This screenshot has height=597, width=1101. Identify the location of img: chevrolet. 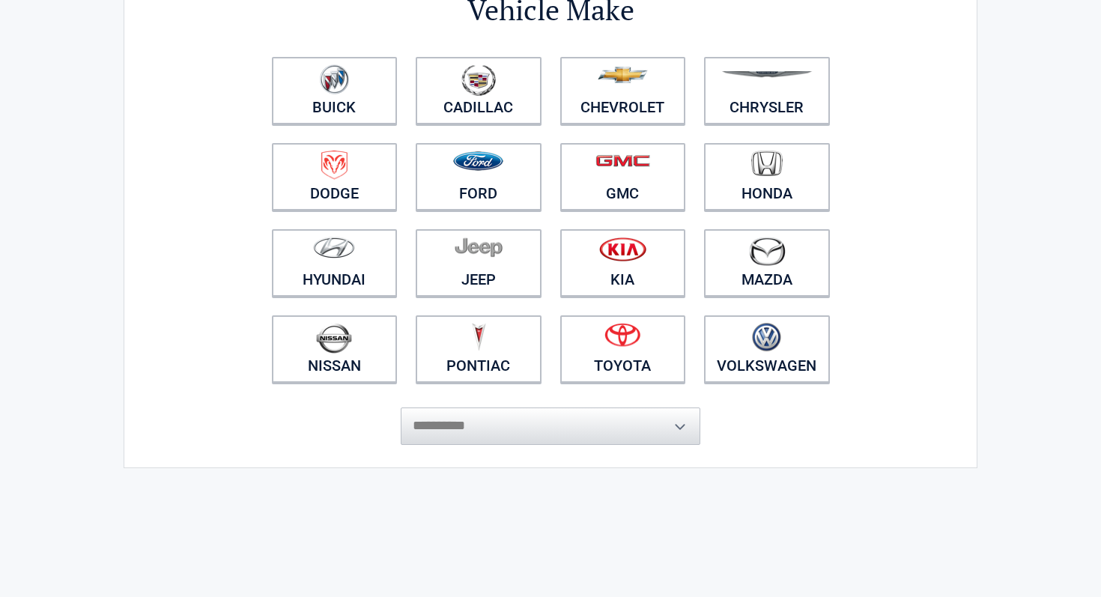
(622, 75).